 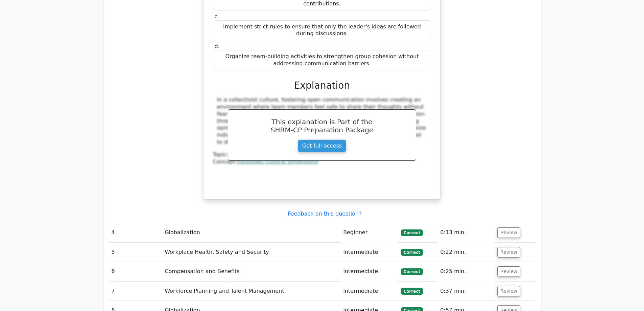 I want to click on h3: Explanation, so click(x=322, y=85).